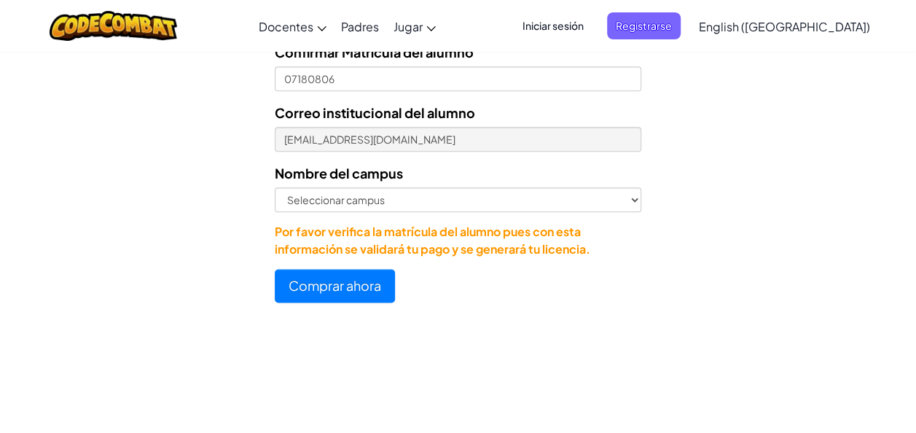 The height and width of the screenshot is (433, 916). I want to click on a: CodeCombat logo, so click(113, 26).